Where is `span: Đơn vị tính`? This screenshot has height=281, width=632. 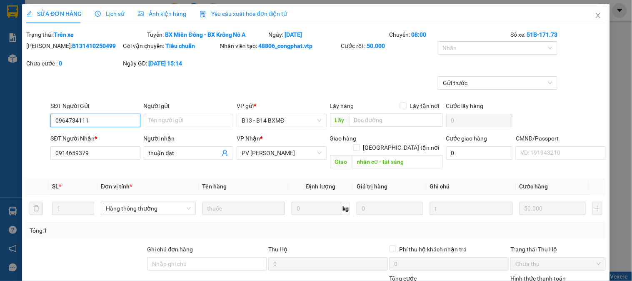
span: Đơn vị tính is located at coordinates (116, 186).